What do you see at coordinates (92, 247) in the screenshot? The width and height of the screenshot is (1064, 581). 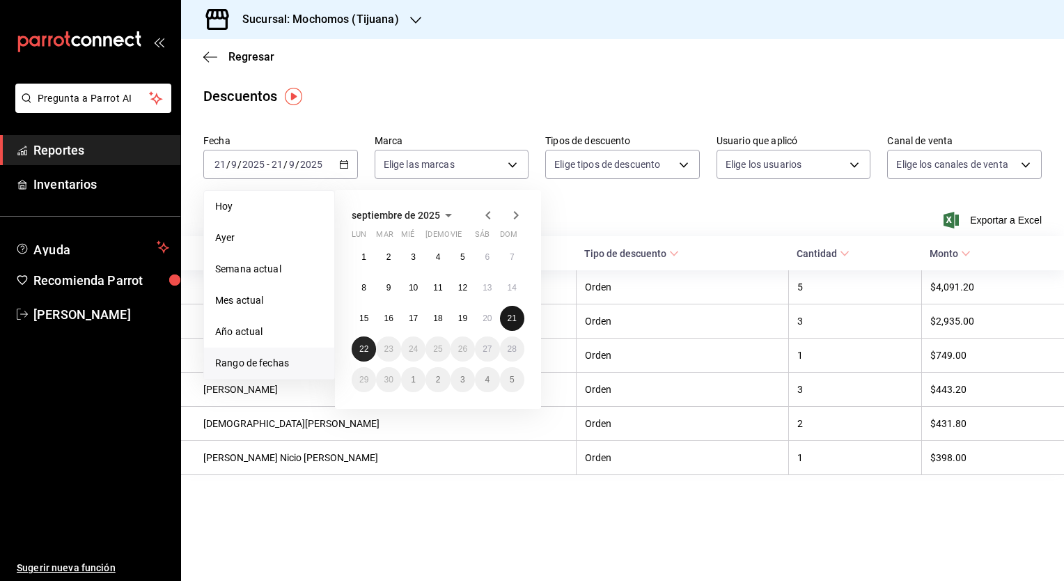 I see `span: Ayuda` at bounding box center [92, 247].